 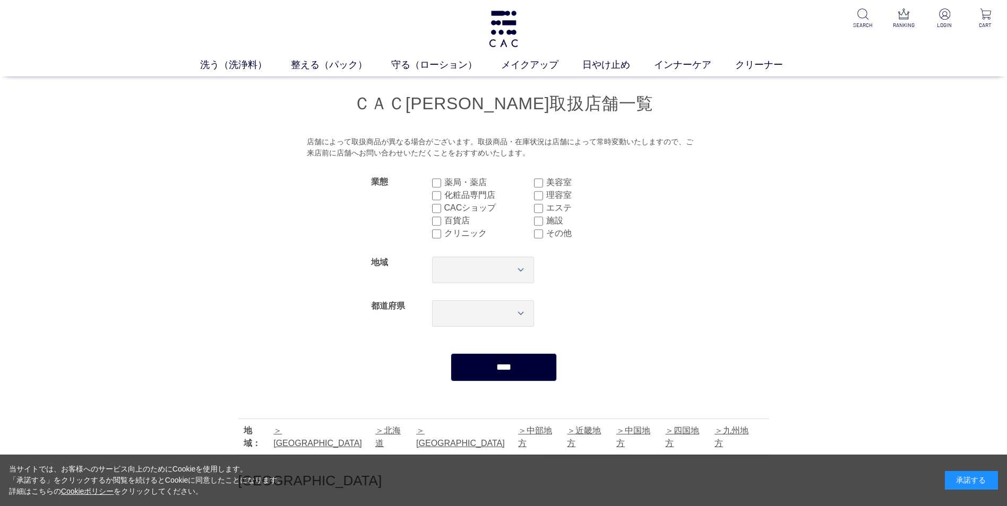 I want to click on a: 九州地方, so click(x=732, y=437).